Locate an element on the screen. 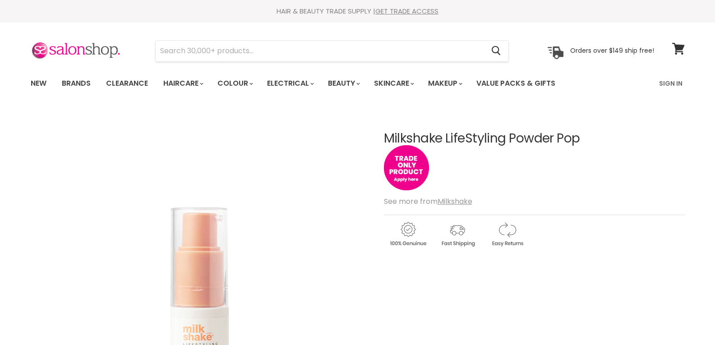 The image size is (715, 345). button: Search is located at coordinates (496, 51).